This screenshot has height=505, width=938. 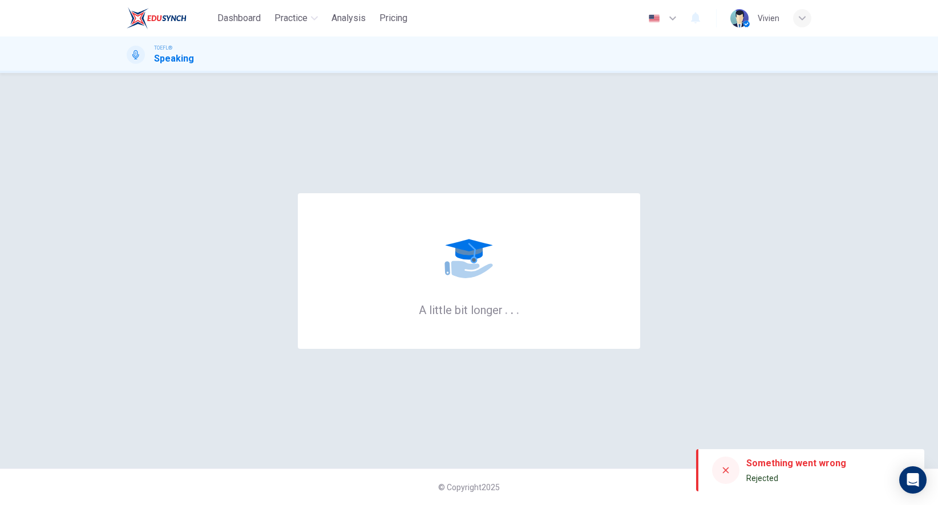 What do you see at coordinates (349, 18) in the screenshot?
I see `a: Analysis` at bounding box center [349, 18].